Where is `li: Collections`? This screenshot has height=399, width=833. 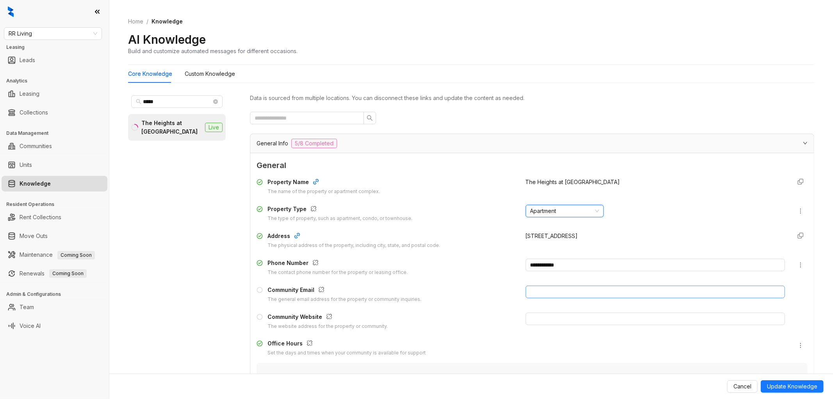
li: Collections is located at coordinates (54, 112).